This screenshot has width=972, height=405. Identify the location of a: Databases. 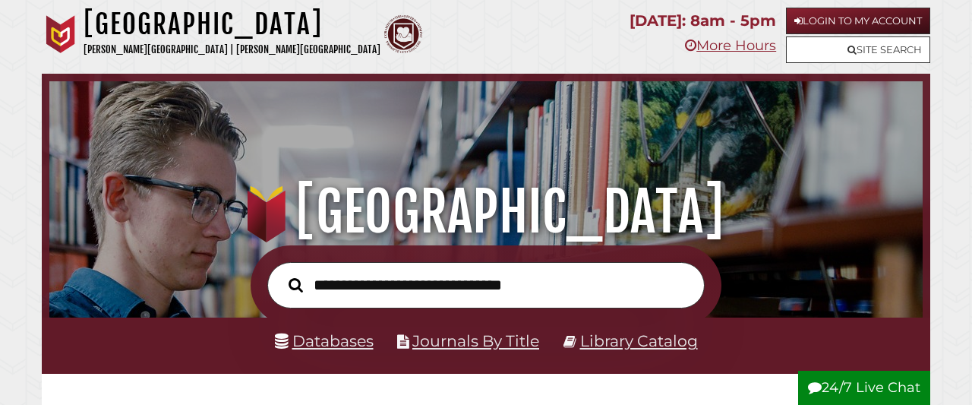
(324, 340).